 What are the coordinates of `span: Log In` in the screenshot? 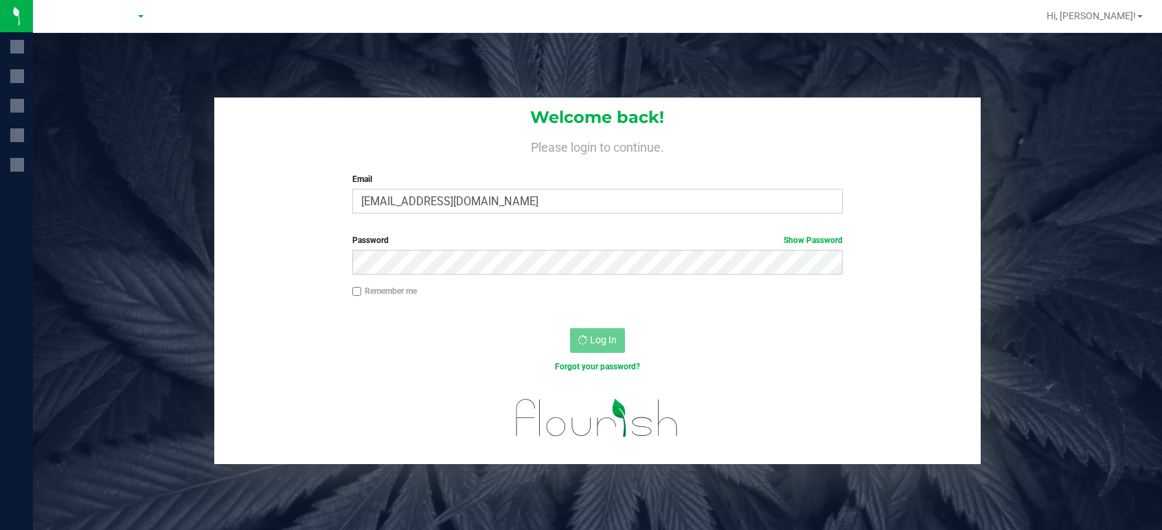 It's located at (603, 340).